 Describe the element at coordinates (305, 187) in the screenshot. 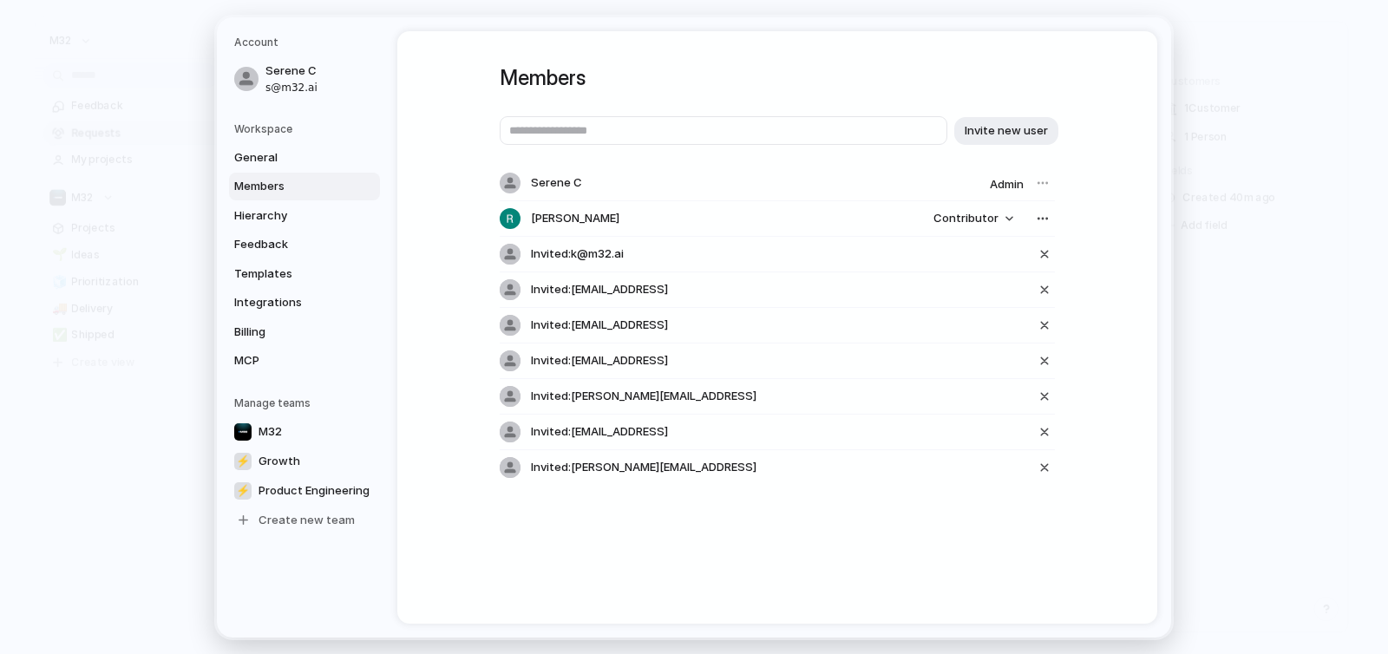

I see `a: Members` at that location.